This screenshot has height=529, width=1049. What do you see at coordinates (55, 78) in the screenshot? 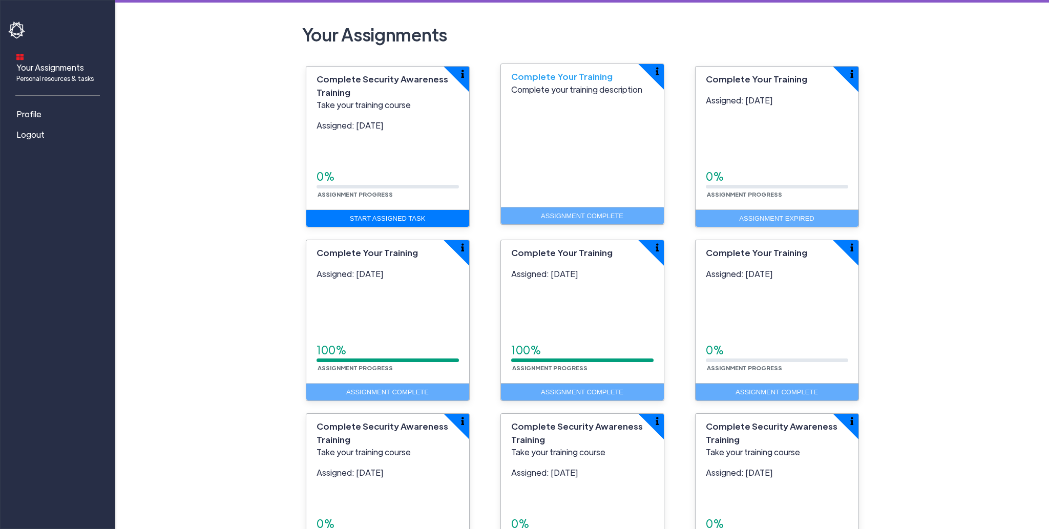
I see `span: Personal resources & tasks` at bounding box center [55, 78].